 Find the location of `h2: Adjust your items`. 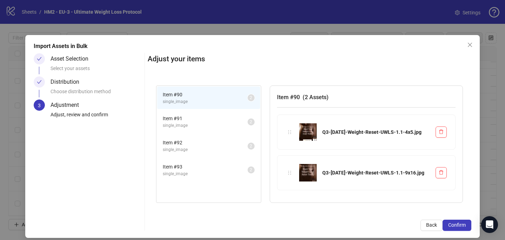

h2: Adjust your items is located at coordinates (309, 59).